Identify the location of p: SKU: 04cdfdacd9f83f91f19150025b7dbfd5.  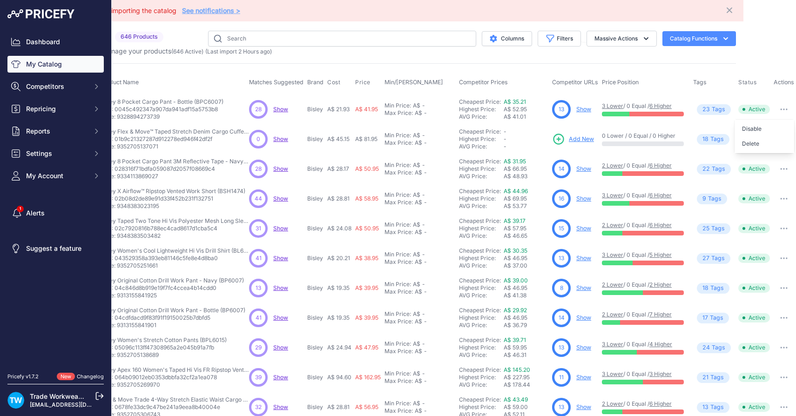
(173, 318).